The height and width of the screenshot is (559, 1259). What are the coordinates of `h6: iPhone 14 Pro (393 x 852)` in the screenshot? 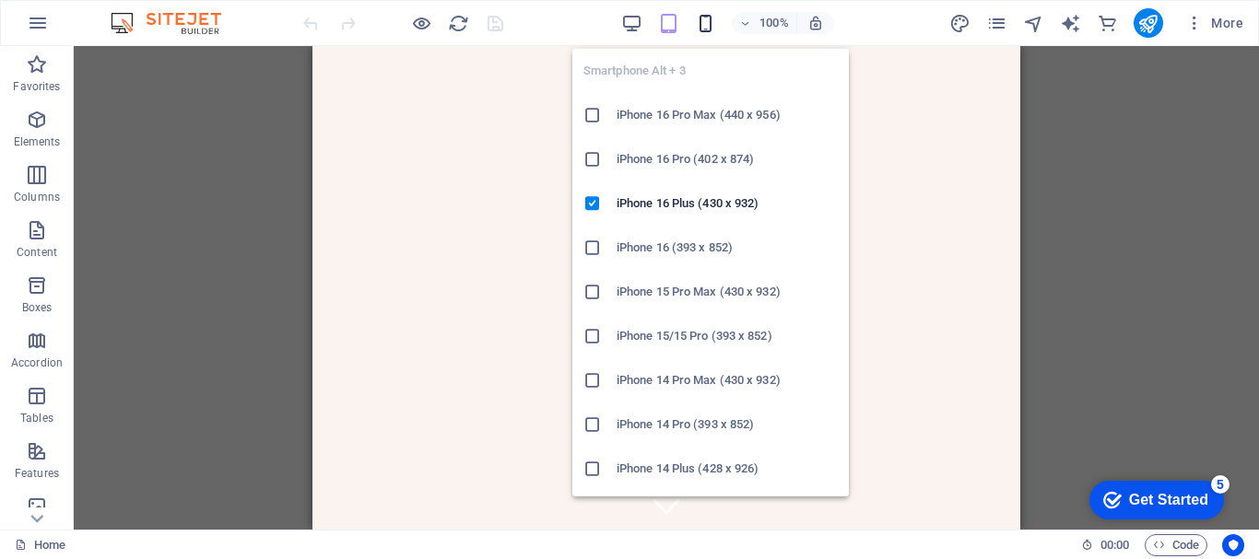 It's located at (727, 425).